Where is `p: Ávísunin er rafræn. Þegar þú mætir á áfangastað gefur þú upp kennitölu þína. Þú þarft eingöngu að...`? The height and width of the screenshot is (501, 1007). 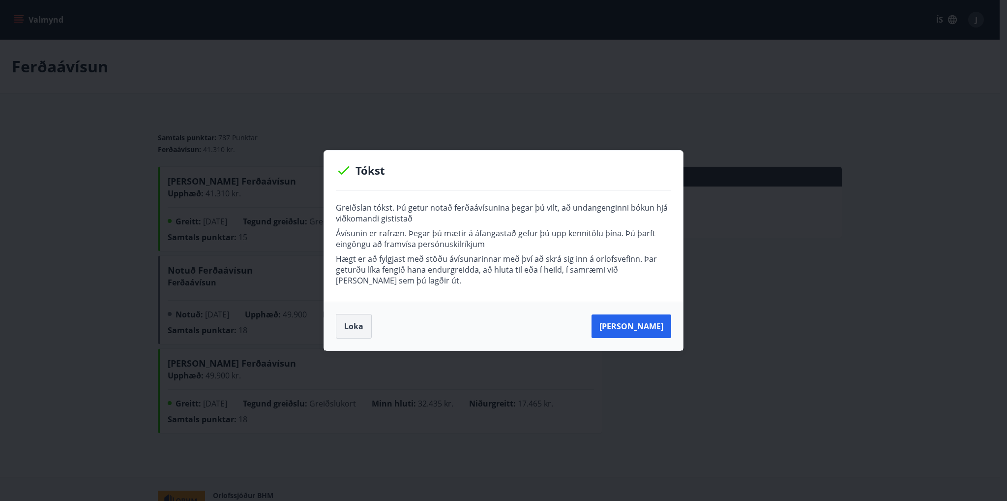 p: Ávísunin er rafræn. Þegar þú mætir á áfangastað gefur þú upp kennitölu þína. Þú þarft eingöngu að... is located at coordinates (504, 238).